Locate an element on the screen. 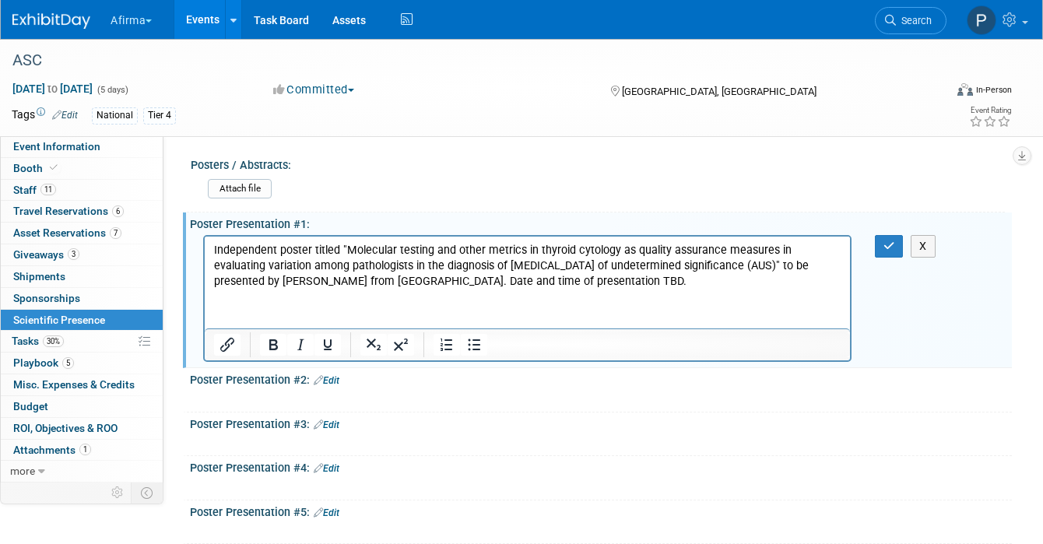  button: Subscript is located at coordinates (374, 345).